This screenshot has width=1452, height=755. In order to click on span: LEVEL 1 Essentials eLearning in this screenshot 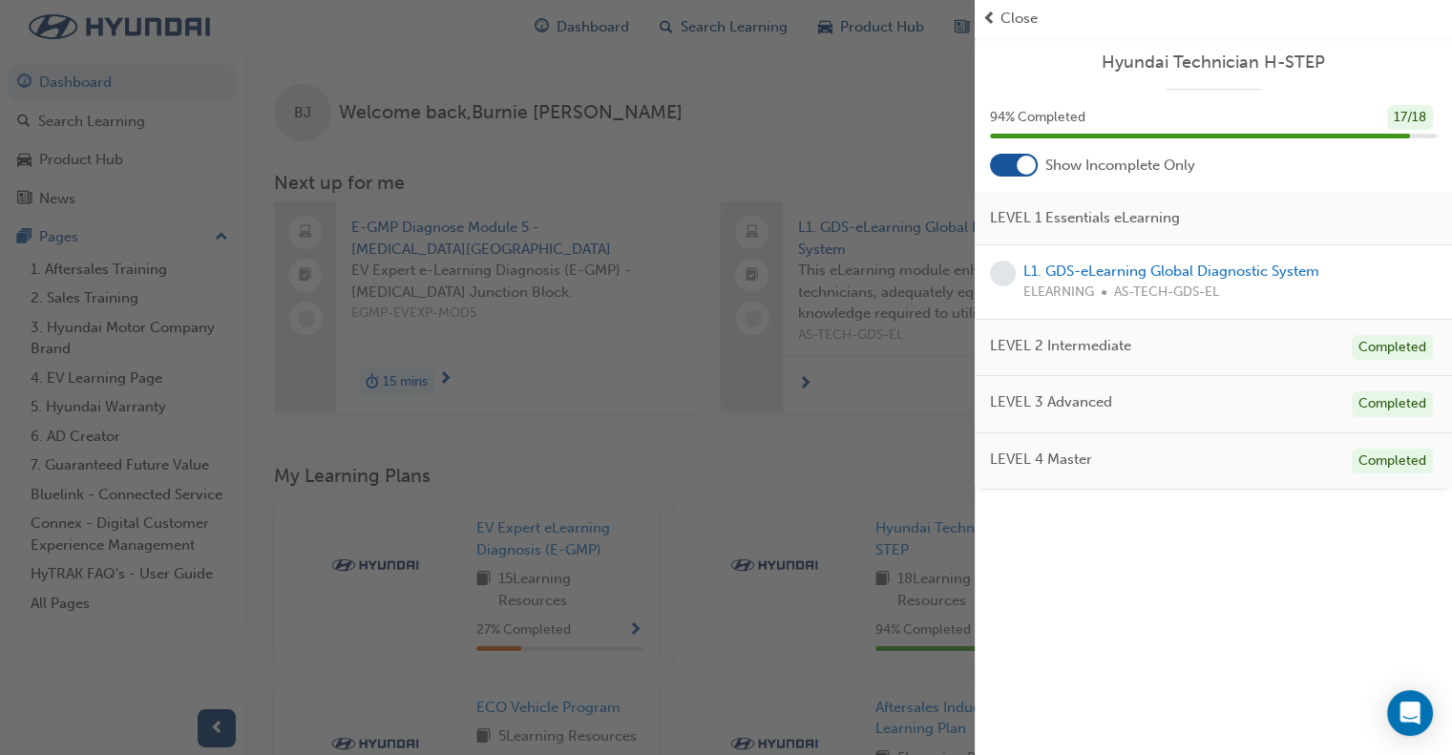, I will do `click(1084, 218)`.